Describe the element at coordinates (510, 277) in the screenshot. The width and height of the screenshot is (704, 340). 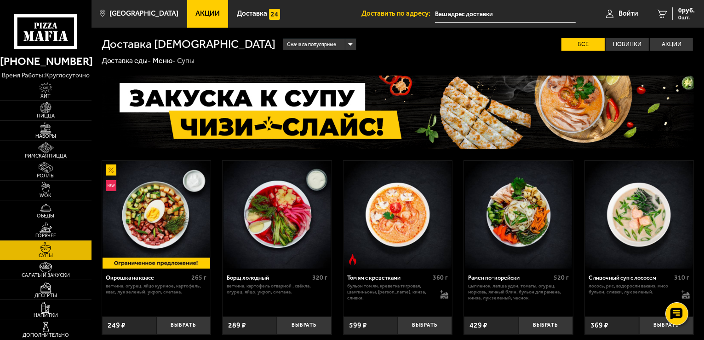
I see `div: Рамен по-корейски` at that location.